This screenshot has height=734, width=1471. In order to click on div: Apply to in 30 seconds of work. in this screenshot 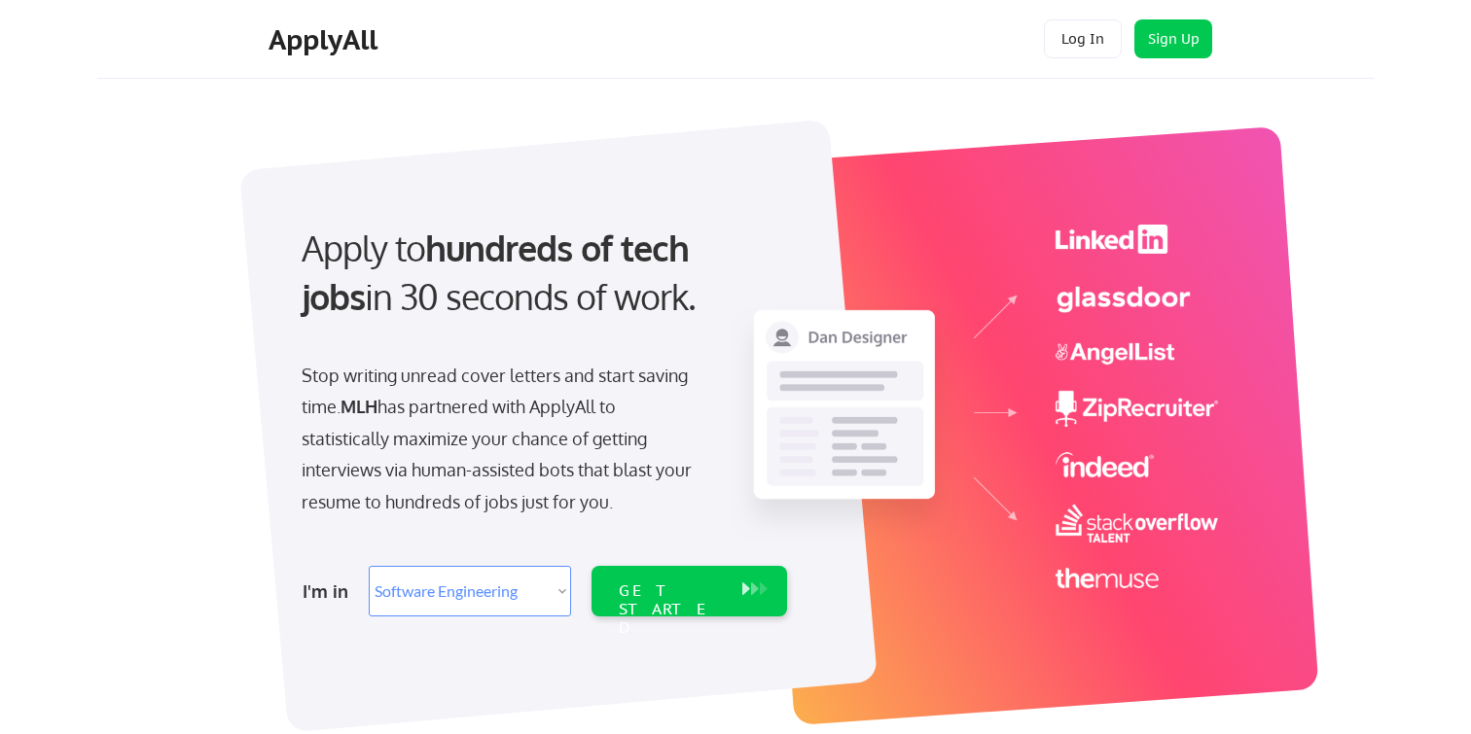, I will do `click(540, 272)`.